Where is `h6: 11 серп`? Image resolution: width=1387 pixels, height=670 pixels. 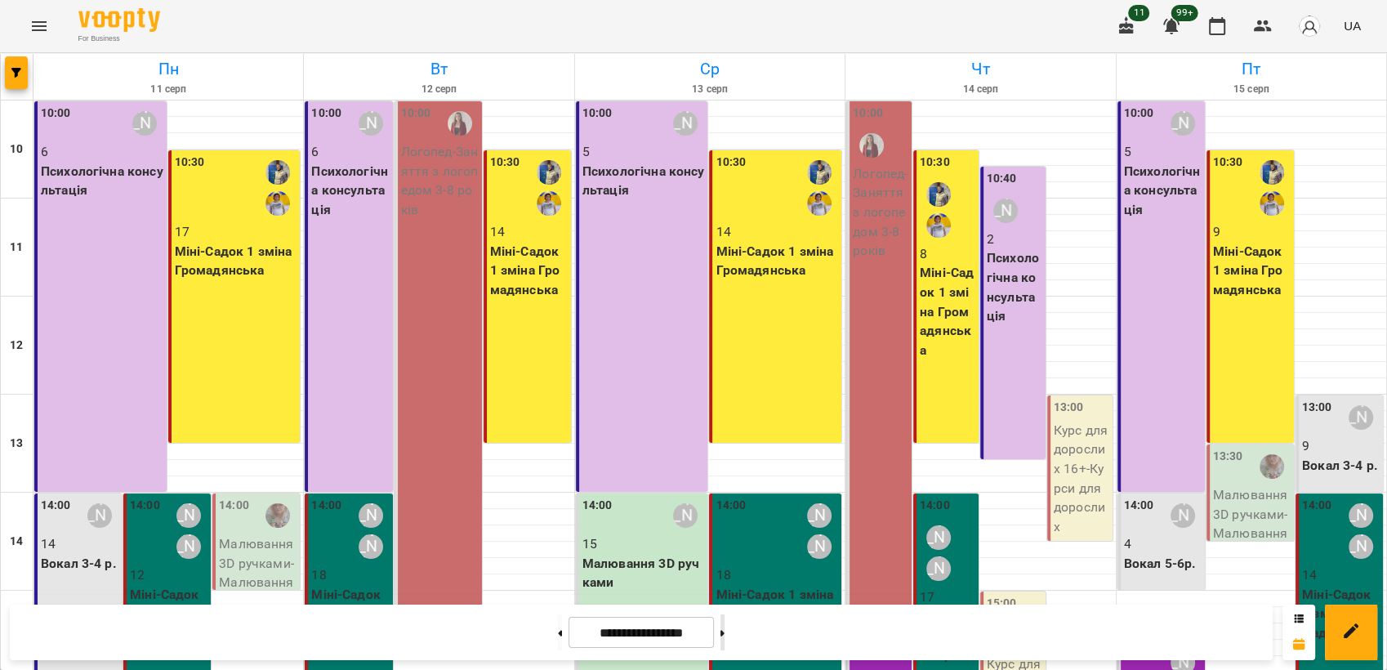 h6: 11 серп is located at coordinates (168, 89).